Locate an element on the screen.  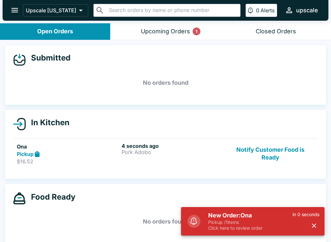
button: open drawer is located at coordinates (15, 10).